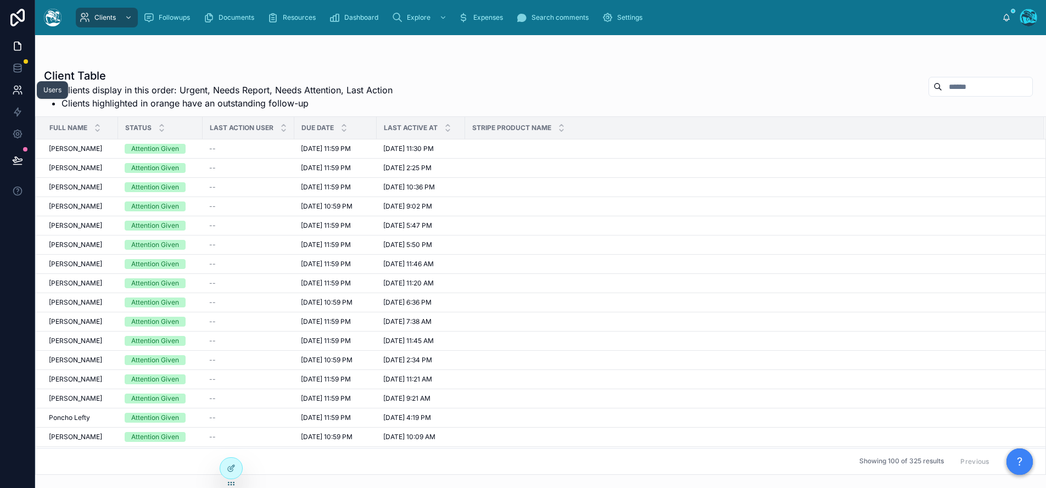 The width and height of the screenshot is (1046, 488). Describe the element at coordinates (105, 18) in the screenshot. I see `span: Clients` at that location.